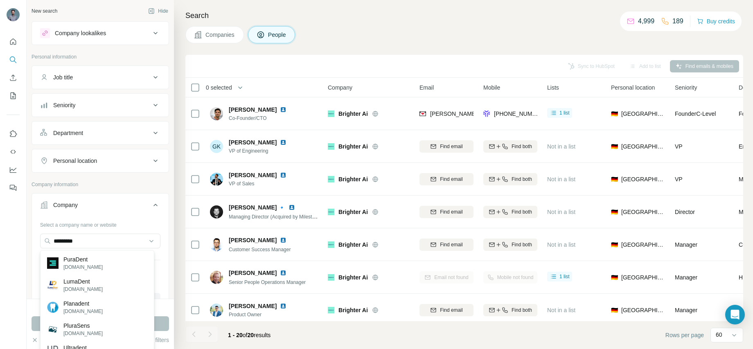  I want to click on button: Search, so click(13, 60).